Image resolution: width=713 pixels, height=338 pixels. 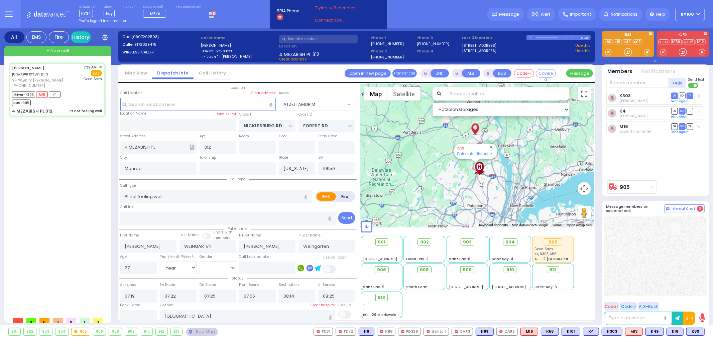 What do you see at coordinates (167, 285) in the screenshot?
I see `label: En Route` at bounding box center [167, 285].